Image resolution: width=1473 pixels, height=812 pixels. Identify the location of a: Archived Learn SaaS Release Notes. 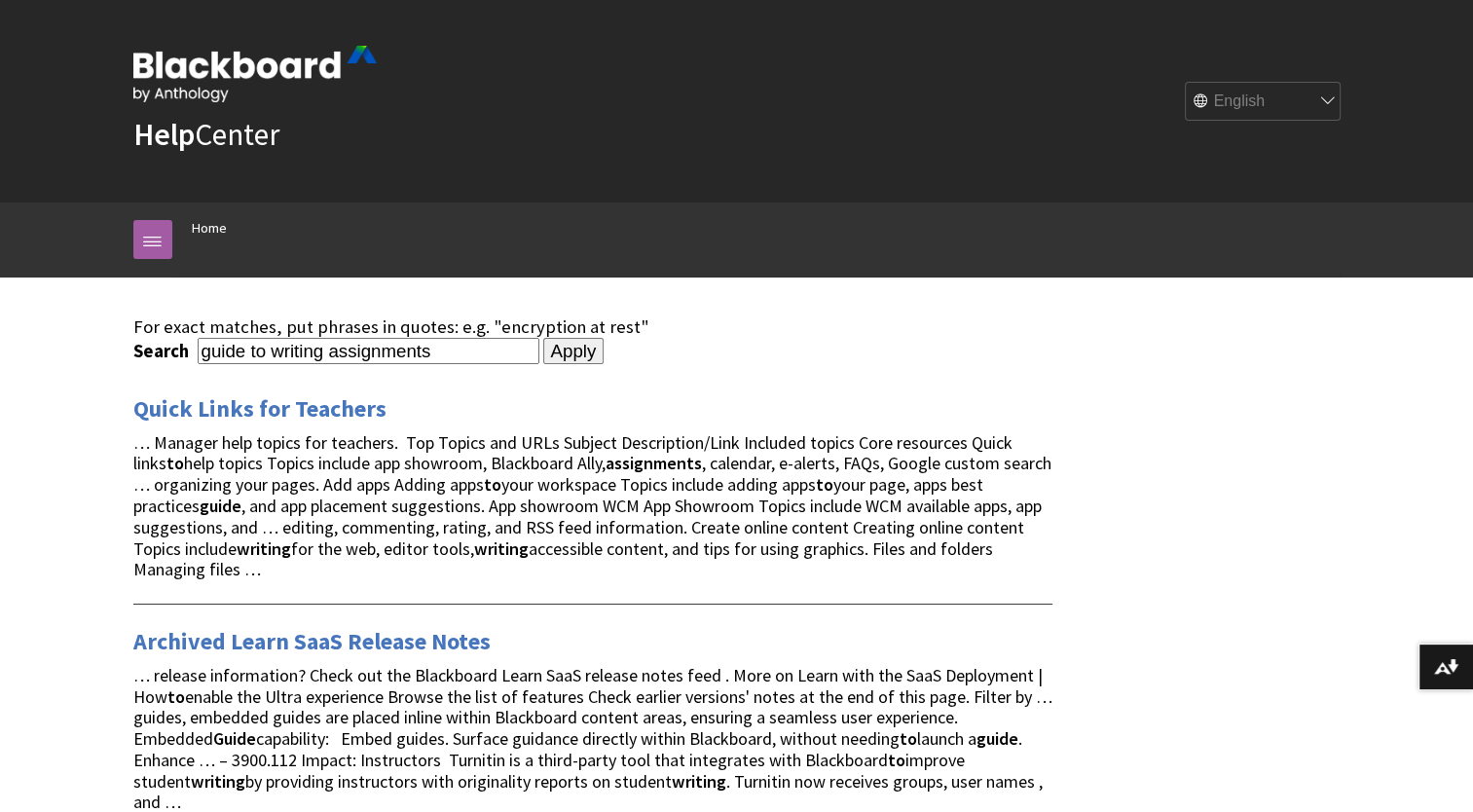
(312, 642).